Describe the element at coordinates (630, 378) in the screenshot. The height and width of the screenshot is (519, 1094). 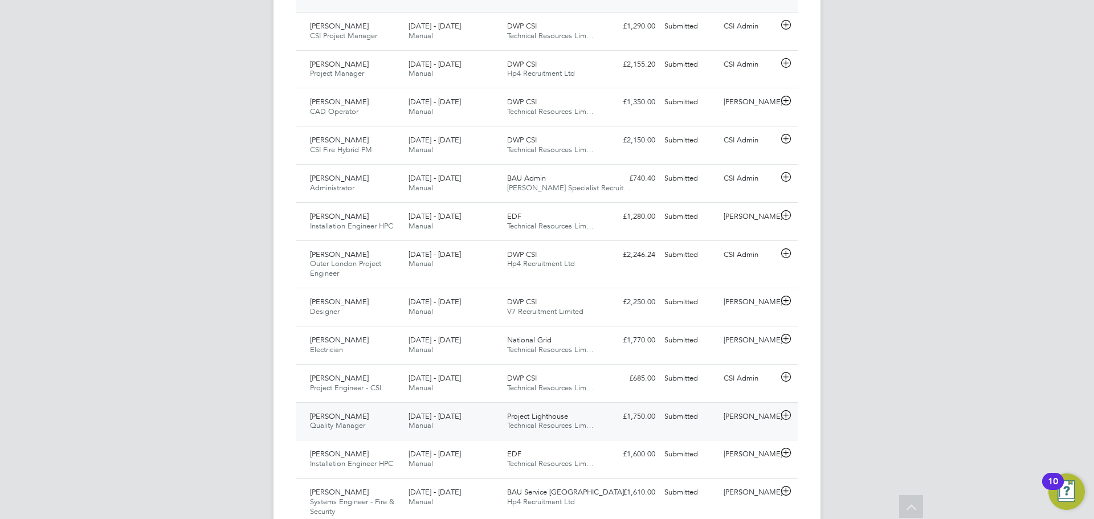
I see `div: £685.00` at that location.